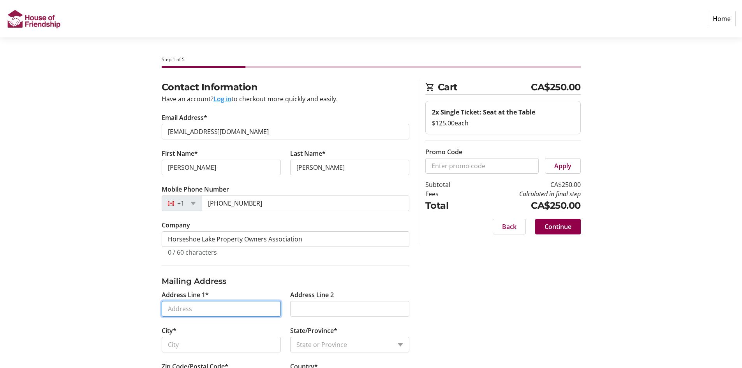 The width and height of the screenshot is (742, 368). I want to click on td: Fees, so click(448, 194).